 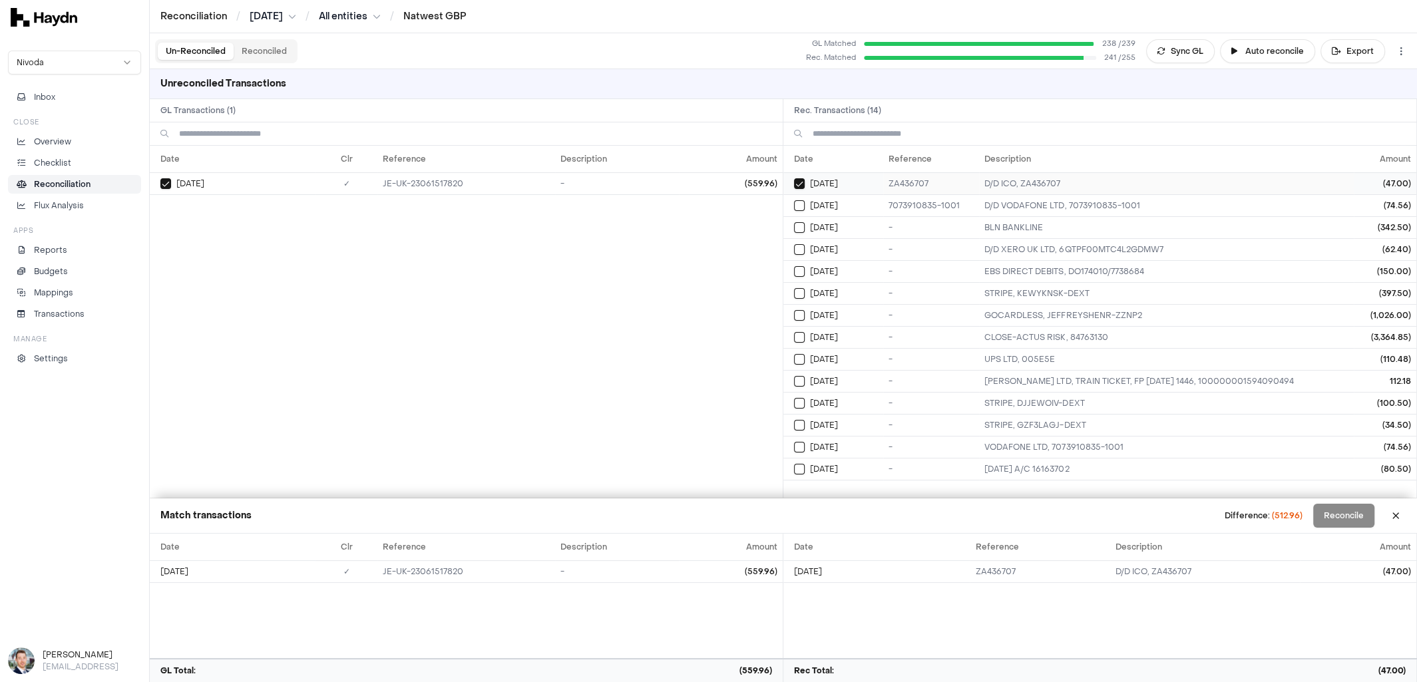 What do you see at coordinates (799, 469) in the screenshot?
I see `button: Select reconciliation transaction 26174` at bounding box center [799, 469].